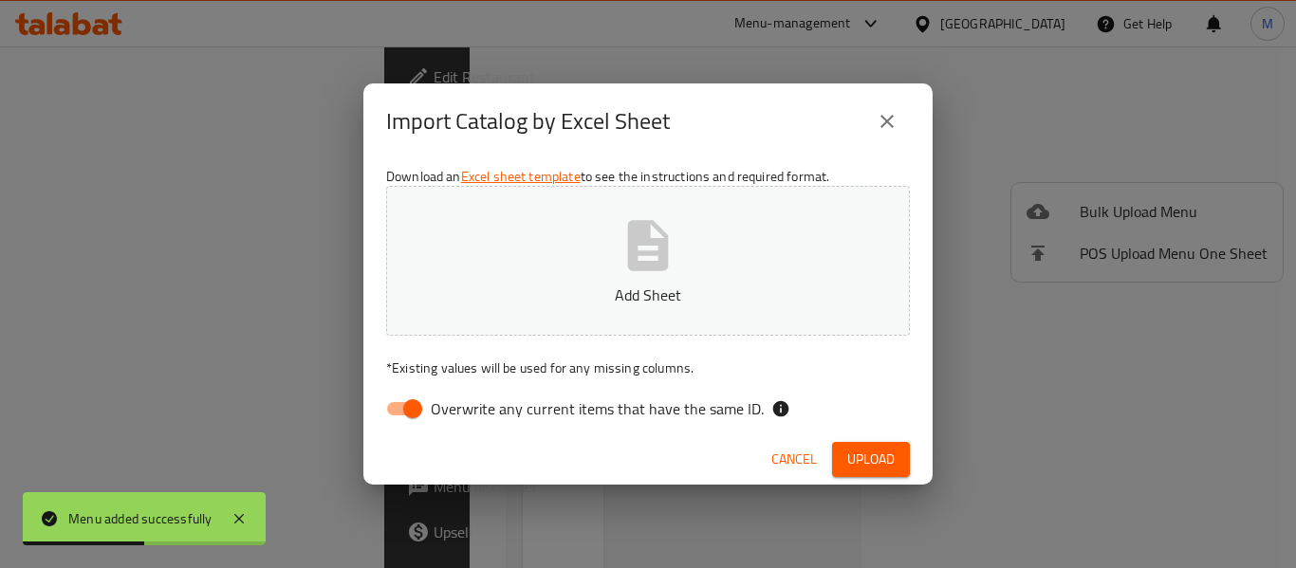 The width and height of the screenshot is (1296, 568). What do you see at coordinates (648, 261) in the screenshot?
I see `button: Add Sheet` at bounding box center [648, 261].